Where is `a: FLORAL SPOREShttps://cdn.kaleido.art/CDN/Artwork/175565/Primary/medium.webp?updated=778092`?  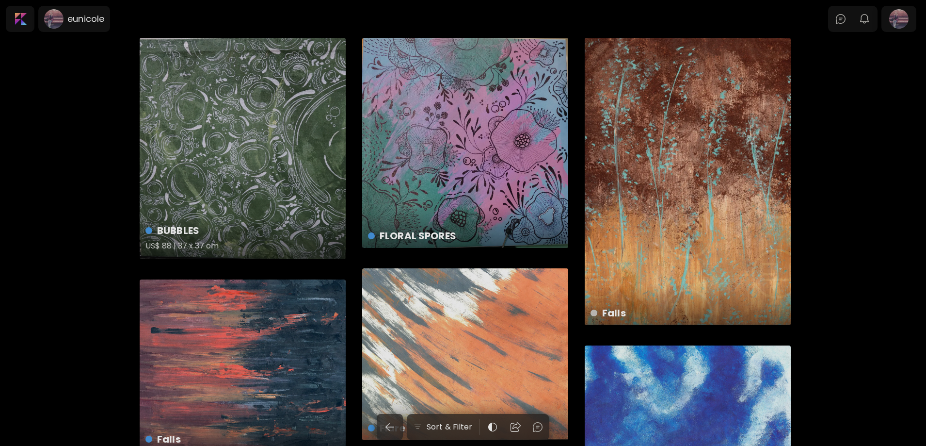
a: FLORAL SPOREShttps://cdn.kaleido.art/CDN/Artwork/175565/Primary/medium.webp?updated=778092 is located at coordinates (465, 143).